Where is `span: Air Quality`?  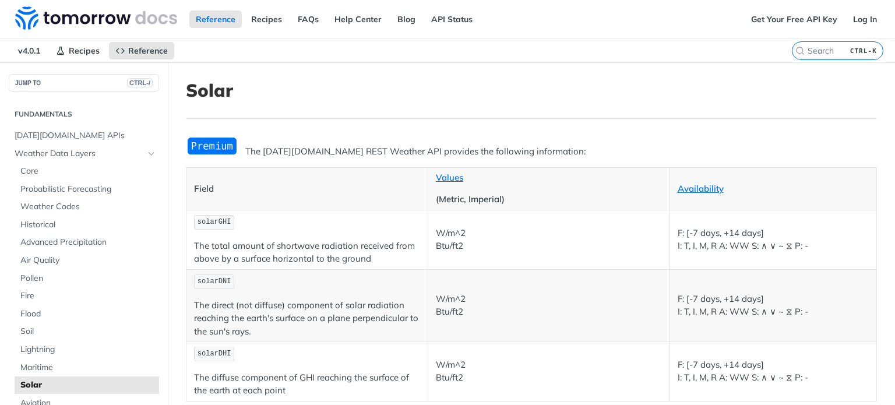
span: Air Quality is located at coordinates (88, 261).